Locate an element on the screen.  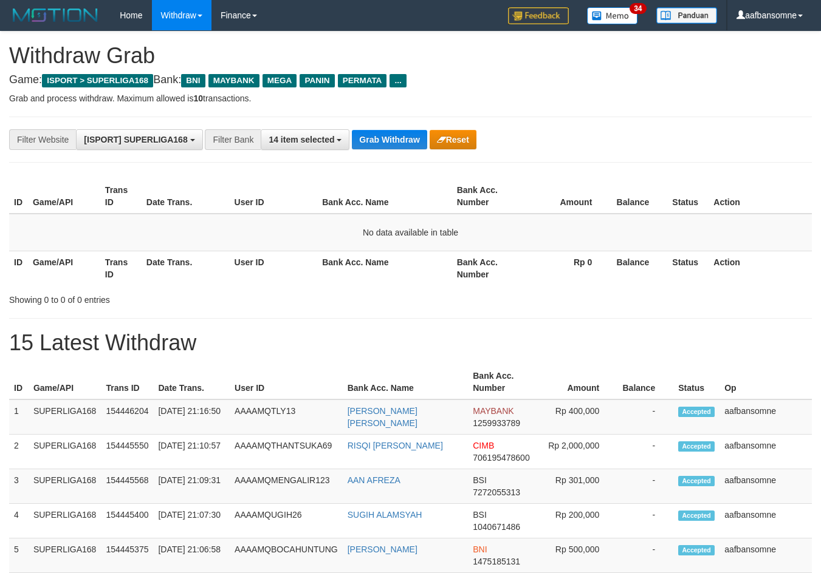
button: Grab Withdraw is located at coordinates (389, 140).